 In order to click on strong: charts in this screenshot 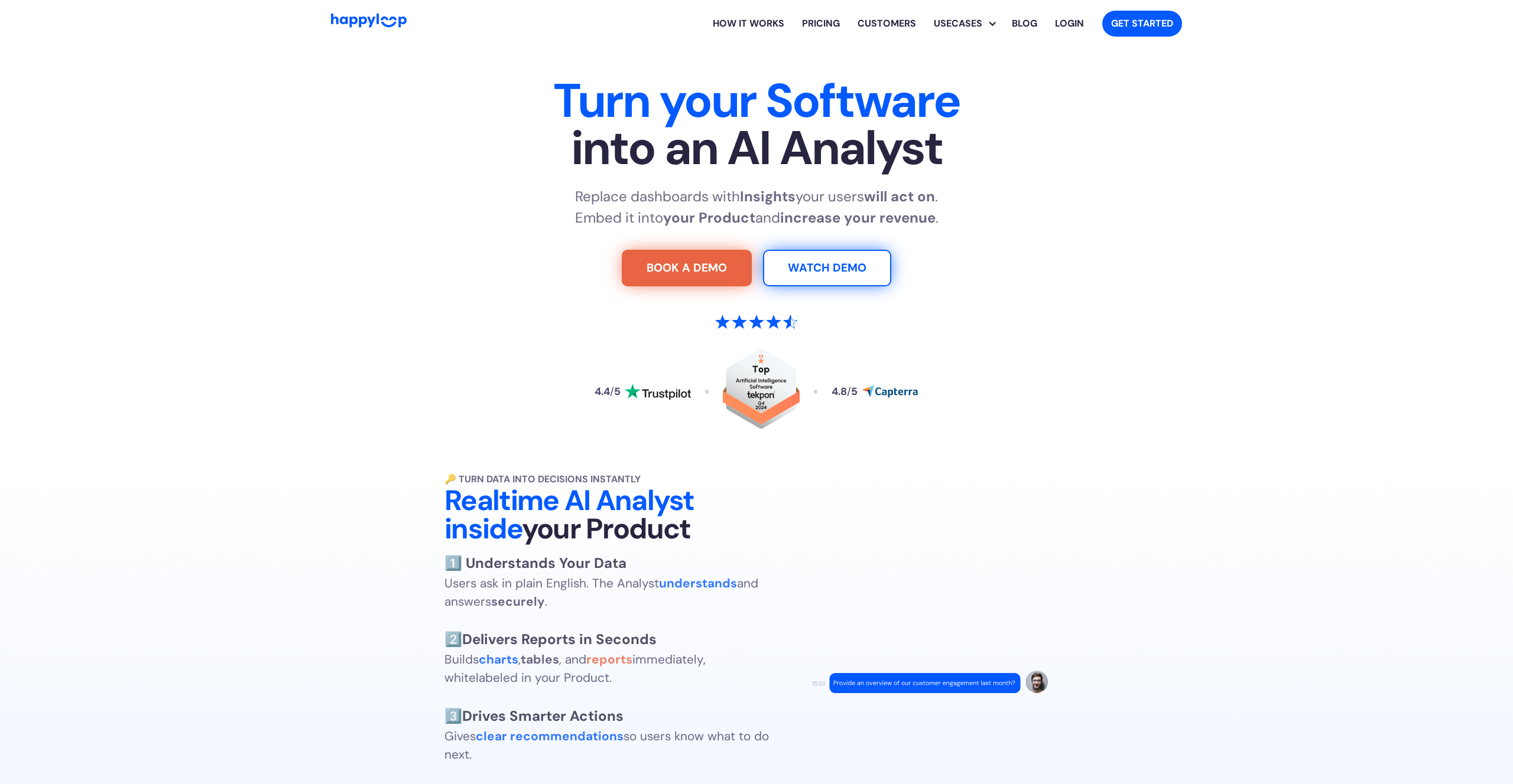, I will do `click(498, 659)`.